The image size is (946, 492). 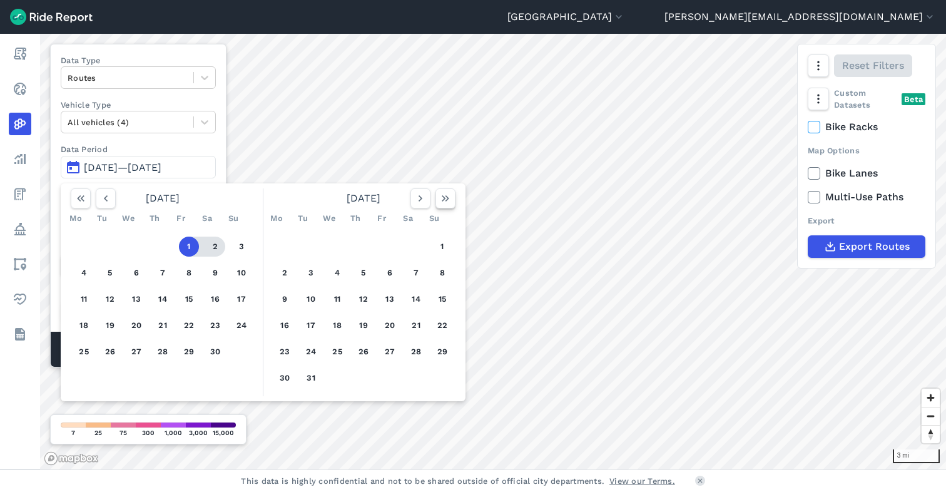 What do you see at coordinates (916, 456) in the screenshot?
I see `div: 3 mi` at bounding box center [916, 456].